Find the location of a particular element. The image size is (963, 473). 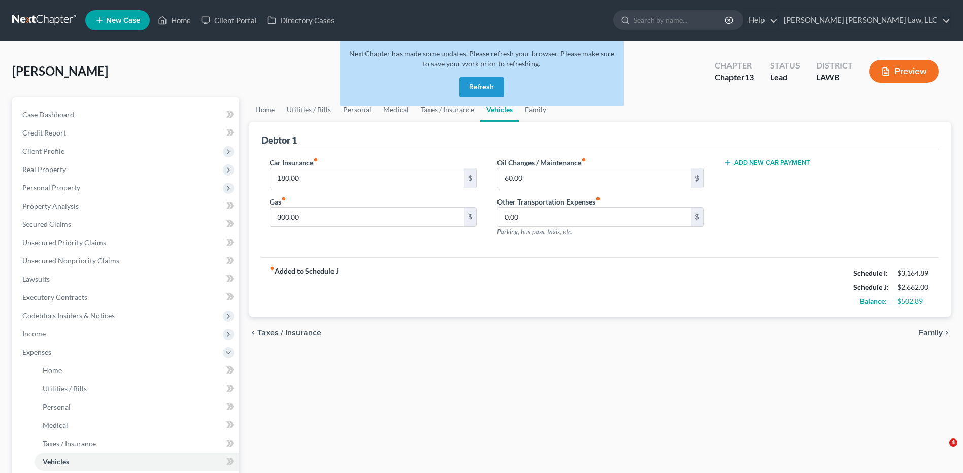

button: Add New Car Payment is located at coordinates (767, 163).